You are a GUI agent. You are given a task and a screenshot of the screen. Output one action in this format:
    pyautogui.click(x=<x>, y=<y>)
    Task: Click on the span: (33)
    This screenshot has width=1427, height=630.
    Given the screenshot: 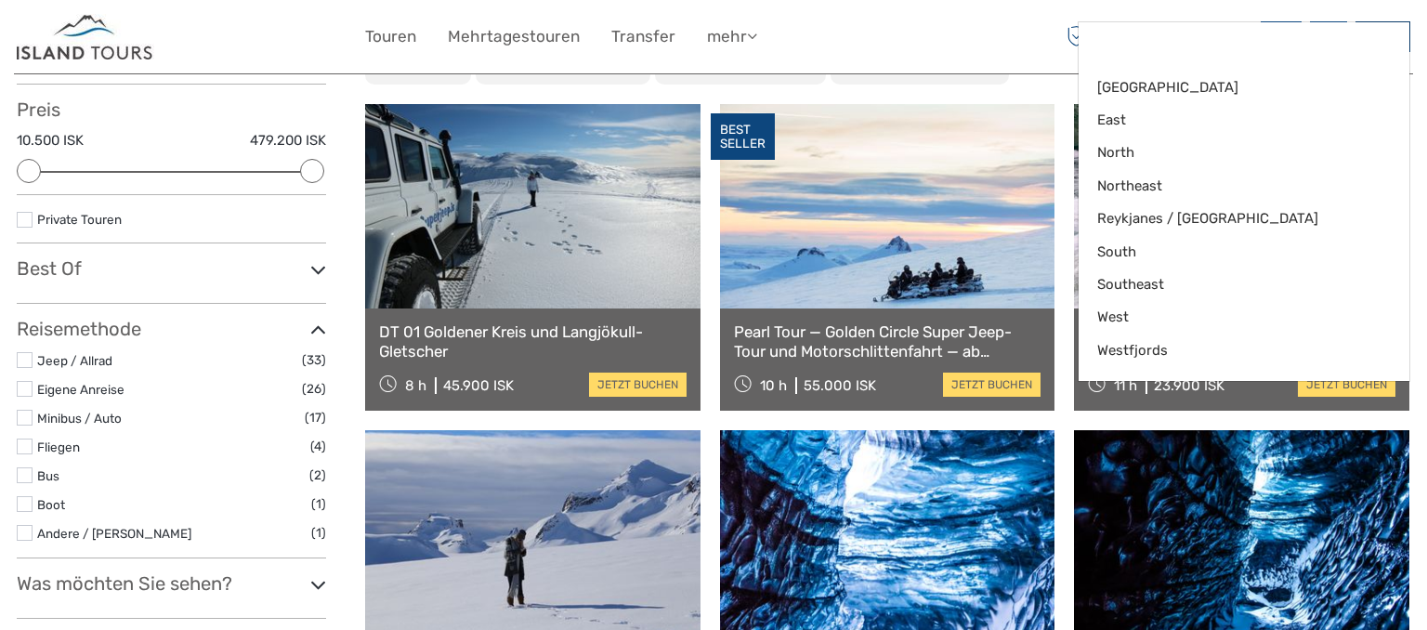 What is the action you would take?
    pyautogui.click(x=314, y=359)
    